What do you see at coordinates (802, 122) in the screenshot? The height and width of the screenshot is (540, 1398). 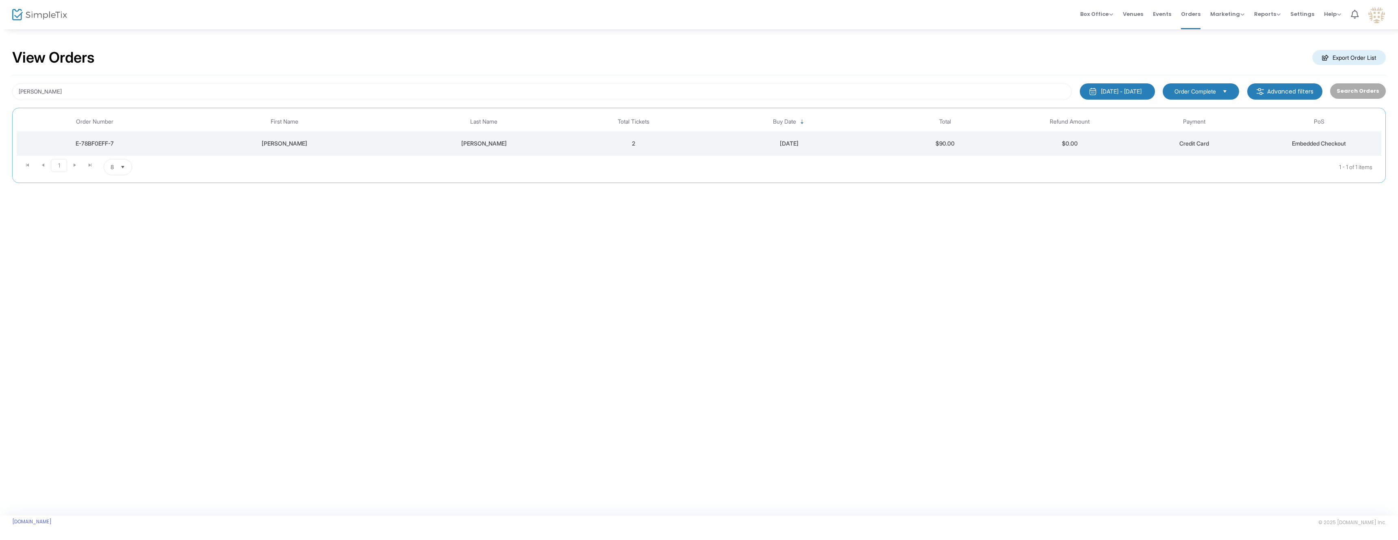 I see `span: Sortable` at bounding box center [802, 122].